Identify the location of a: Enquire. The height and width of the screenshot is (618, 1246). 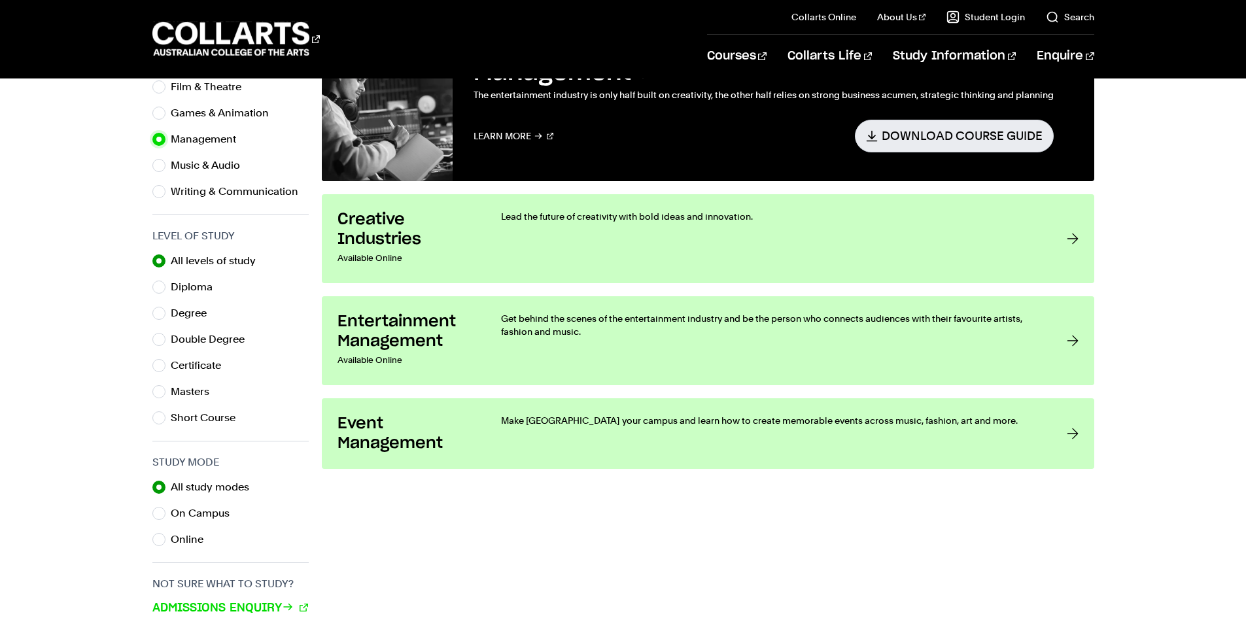
(1065, 56).